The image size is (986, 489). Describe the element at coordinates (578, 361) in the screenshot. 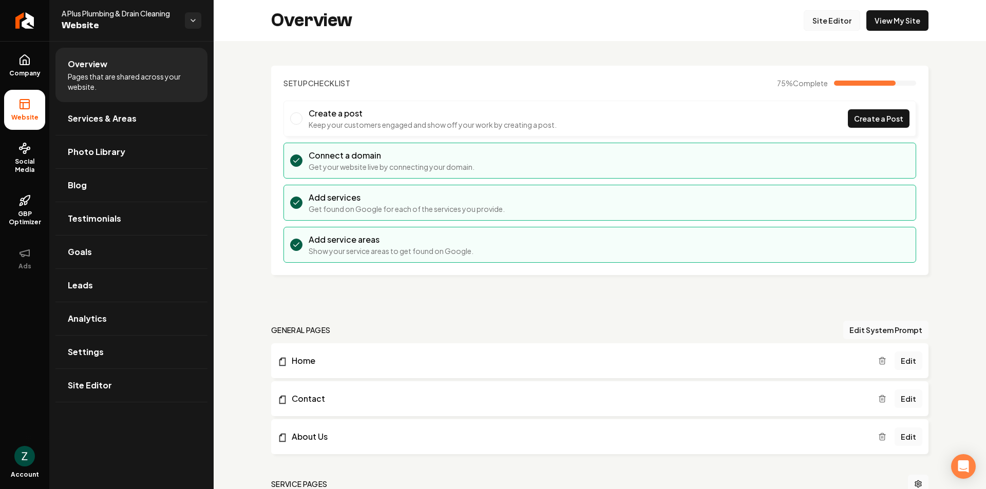

I see `a: Home` at that location.